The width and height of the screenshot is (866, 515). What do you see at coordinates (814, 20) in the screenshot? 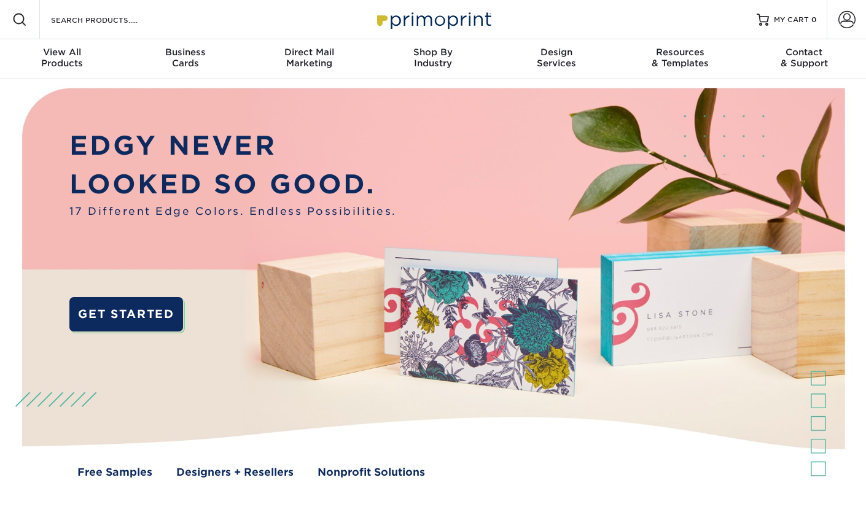
I see `span: 0` at bounding box center [814, 20].